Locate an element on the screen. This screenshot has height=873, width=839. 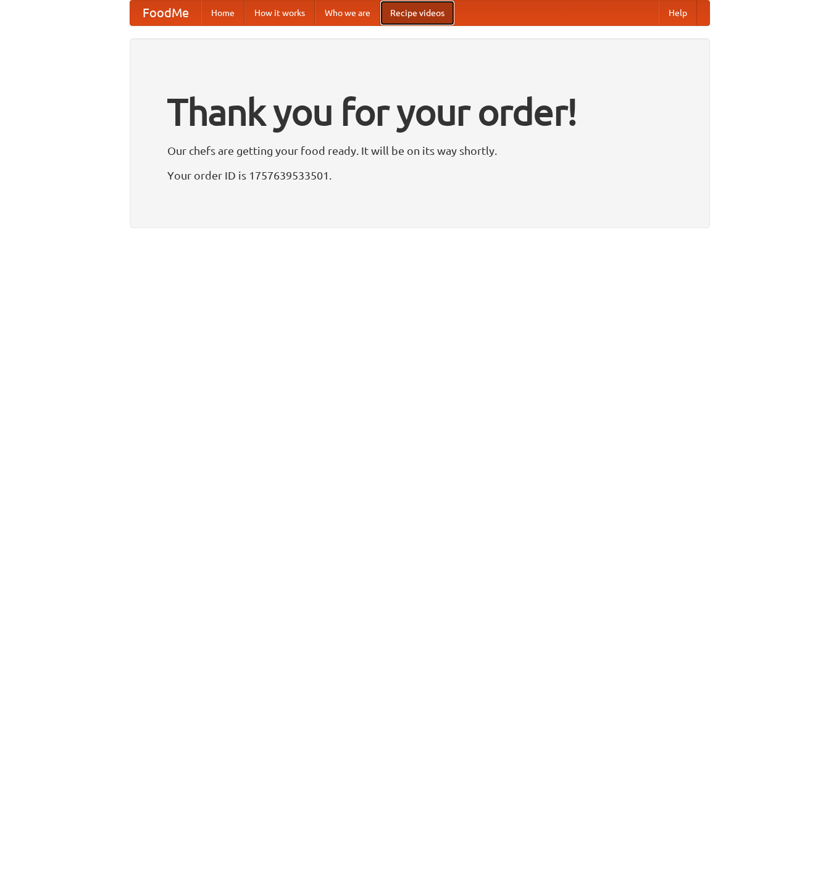
a: FoodMe is located at coordinates (165, 13).